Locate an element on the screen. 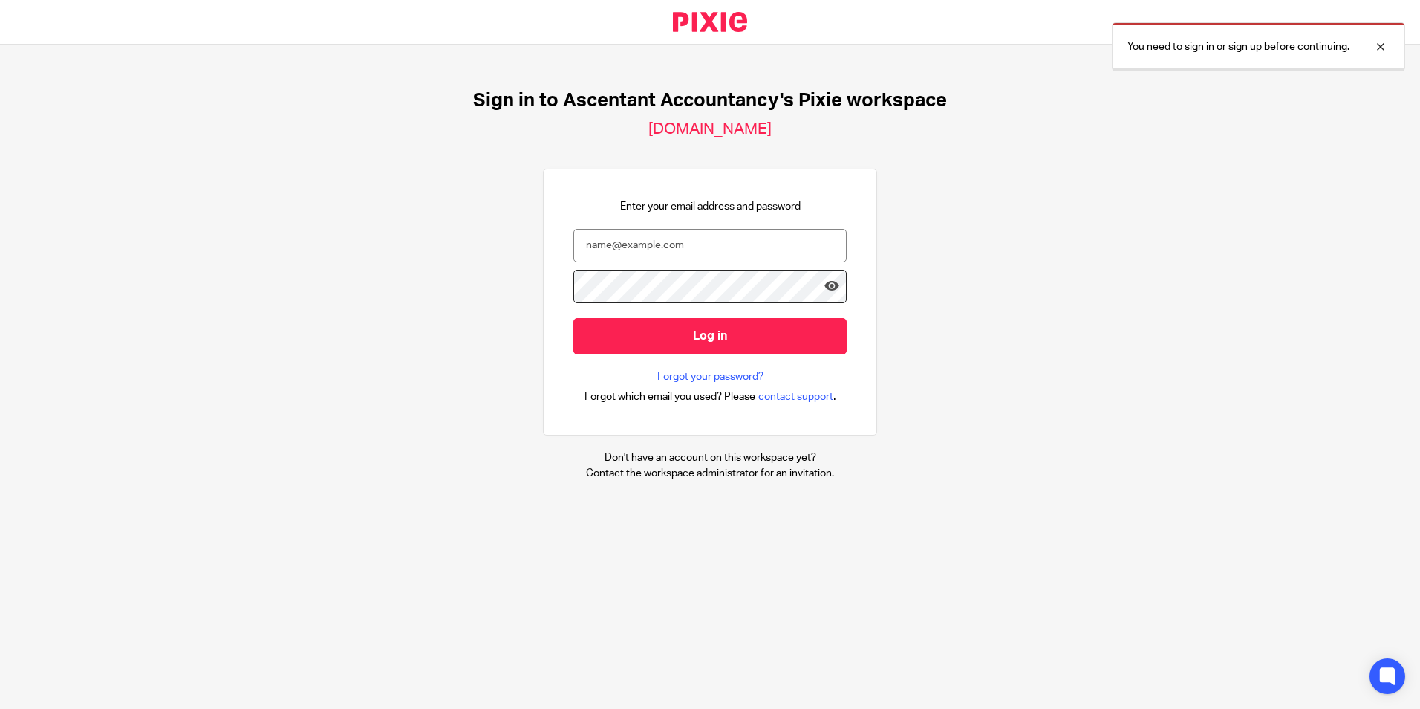  input: Log in is located at coordinates (710, 336).